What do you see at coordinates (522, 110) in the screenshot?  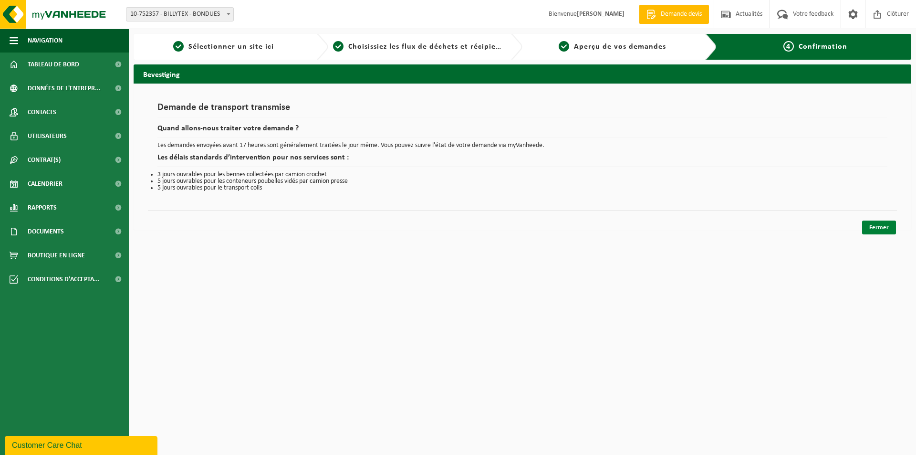 I see `h1: Demande de transport transmise` at bounding box center [522, 110].